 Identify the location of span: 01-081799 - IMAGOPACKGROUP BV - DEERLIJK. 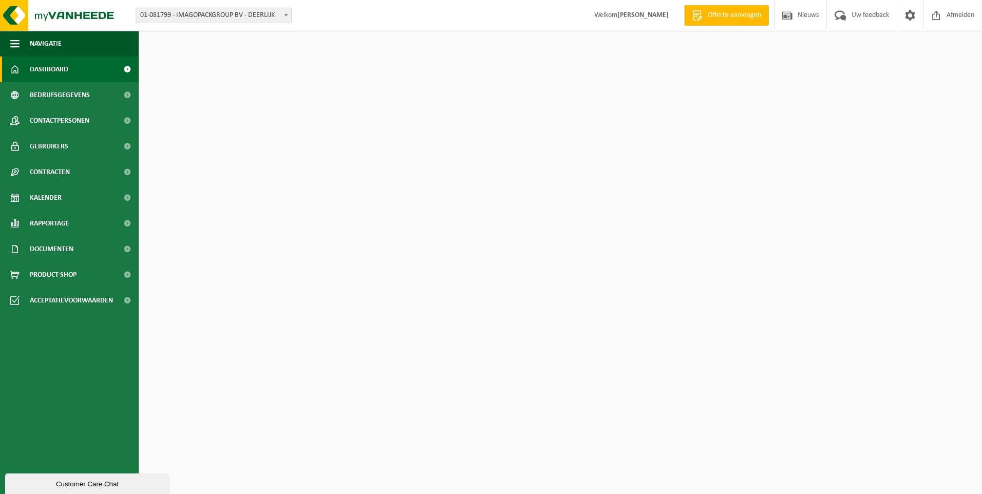
(214, 15).